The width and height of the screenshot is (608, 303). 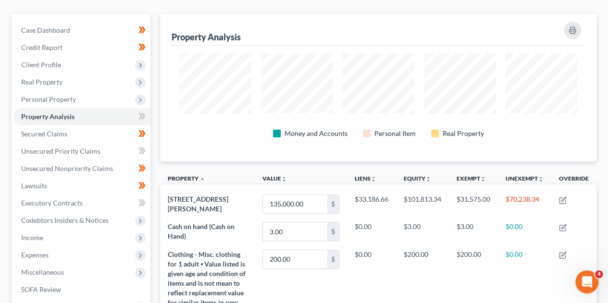 I want to click on span: Unsecured Priority Claims, so click(x=61, y=151).